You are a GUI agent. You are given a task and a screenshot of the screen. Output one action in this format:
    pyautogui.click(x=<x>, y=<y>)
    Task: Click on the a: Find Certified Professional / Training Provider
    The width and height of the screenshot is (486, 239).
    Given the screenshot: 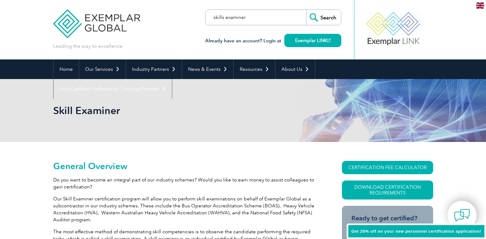 What is the action you would take?
    pyautogui.click(x=113, y=89)
    